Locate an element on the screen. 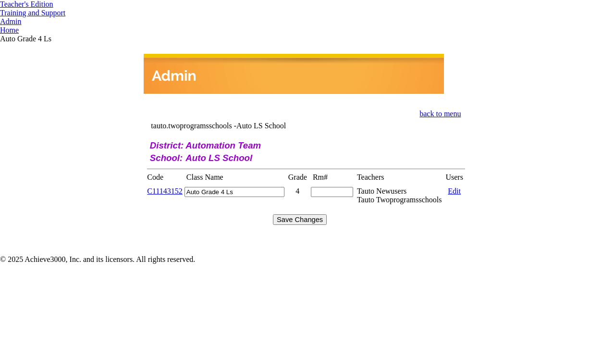 The image size is (615, 346). td: Class Name is located at coordinates (235, 177).